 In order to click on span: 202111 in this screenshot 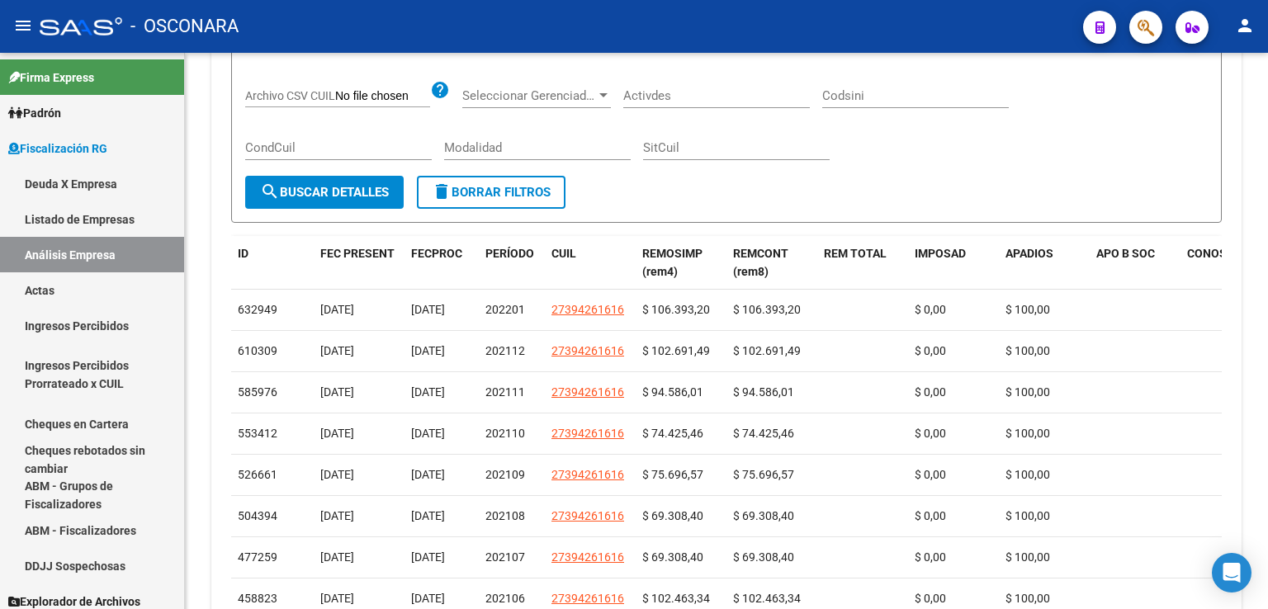, I will do `click(505, 392)`.